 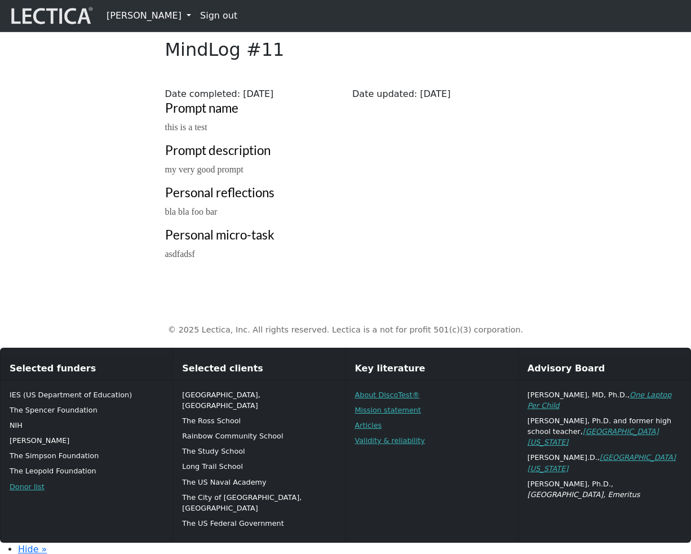 I want to click on p: The Leopold Foundation, so click(x=86, y=471).